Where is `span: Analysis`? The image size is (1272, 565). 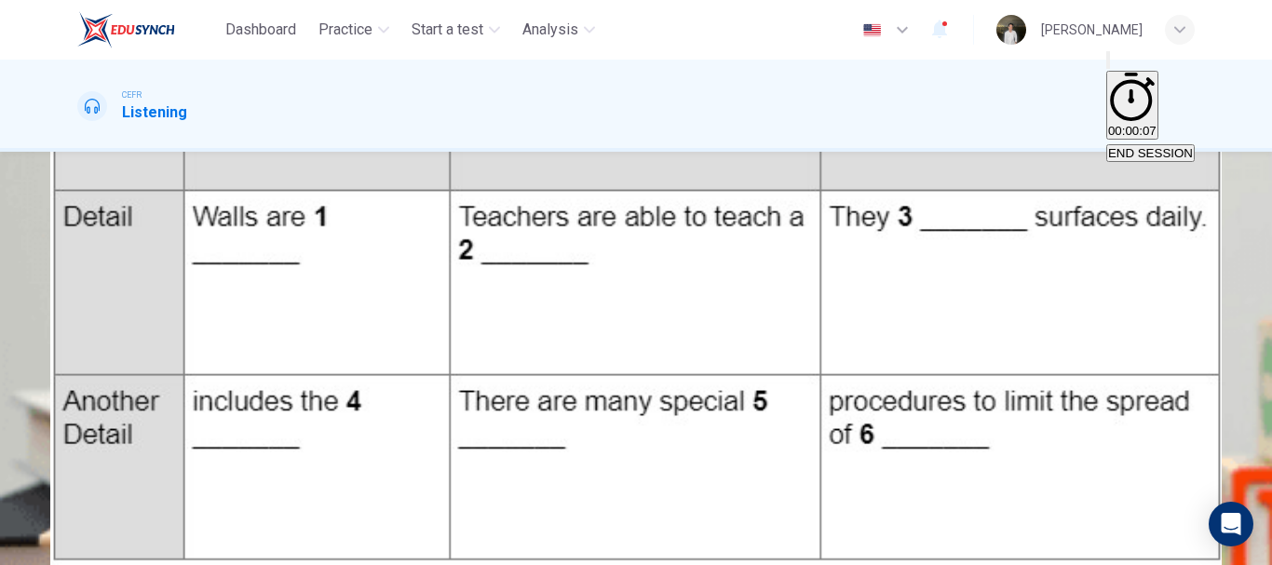
span: Analysis is located at coordinates (550, 30).